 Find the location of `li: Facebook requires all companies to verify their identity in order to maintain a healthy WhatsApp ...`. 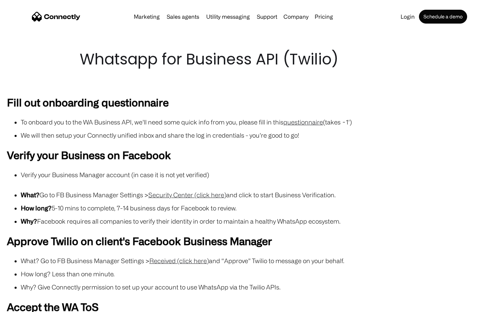

li: Facebook requires all companies to verify their identity in order to maintain a healthy WhatsApp ... is located at coordinates (256, 221).